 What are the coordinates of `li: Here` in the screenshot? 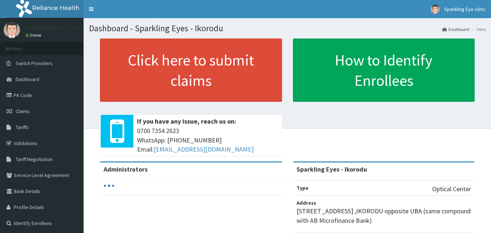 It's located at (478, 29).